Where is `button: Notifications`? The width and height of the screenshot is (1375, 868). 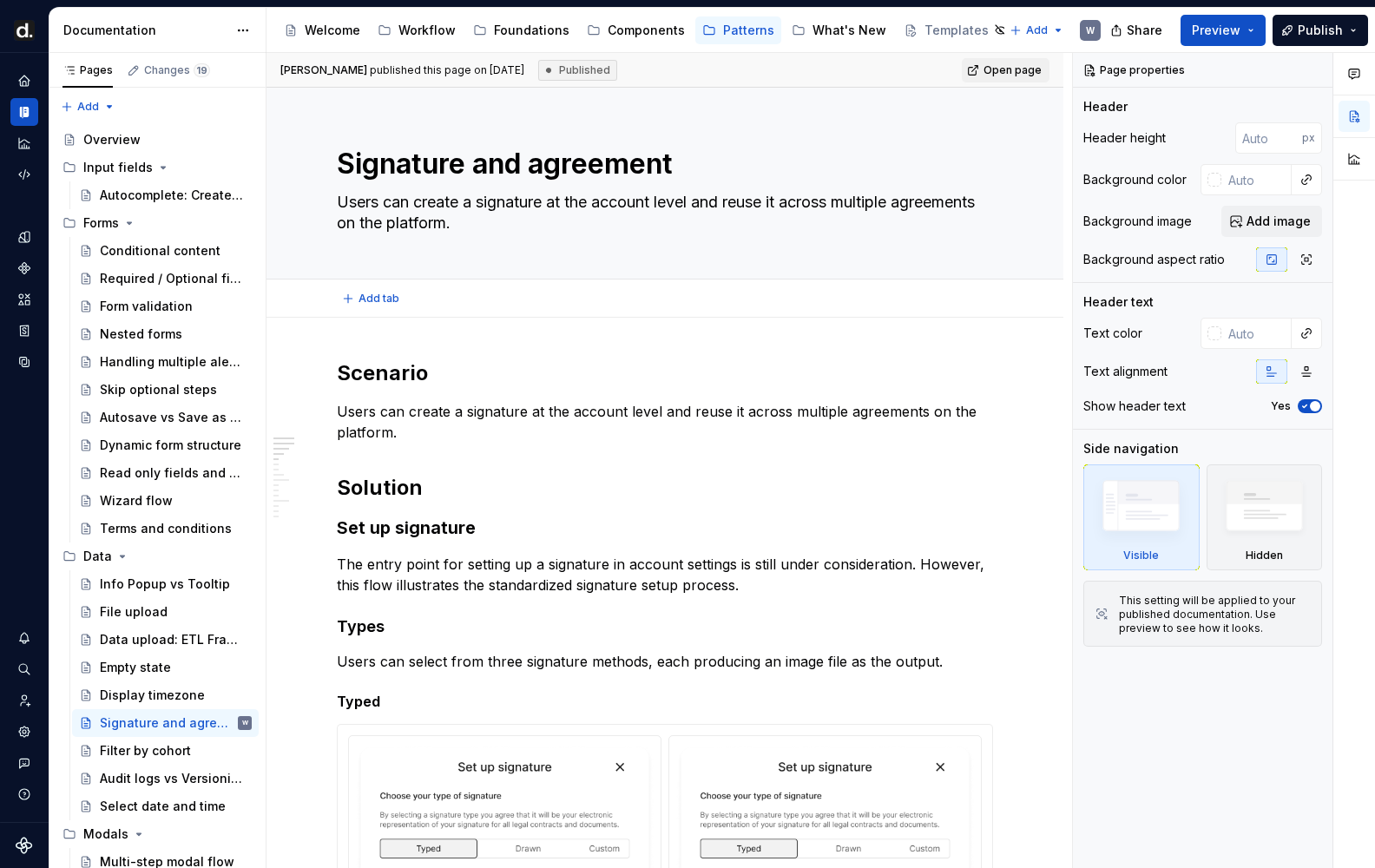 button: Notifications is located at coordinates (25, 638).